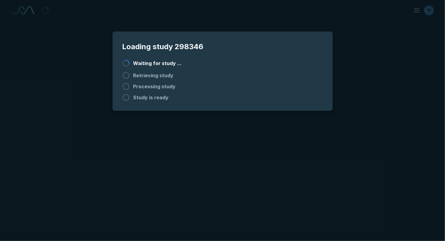  What do you see at coordinates (153, 75) in the screenshot?
I see `span: Retrieving study` at bounding box center [153, 75].